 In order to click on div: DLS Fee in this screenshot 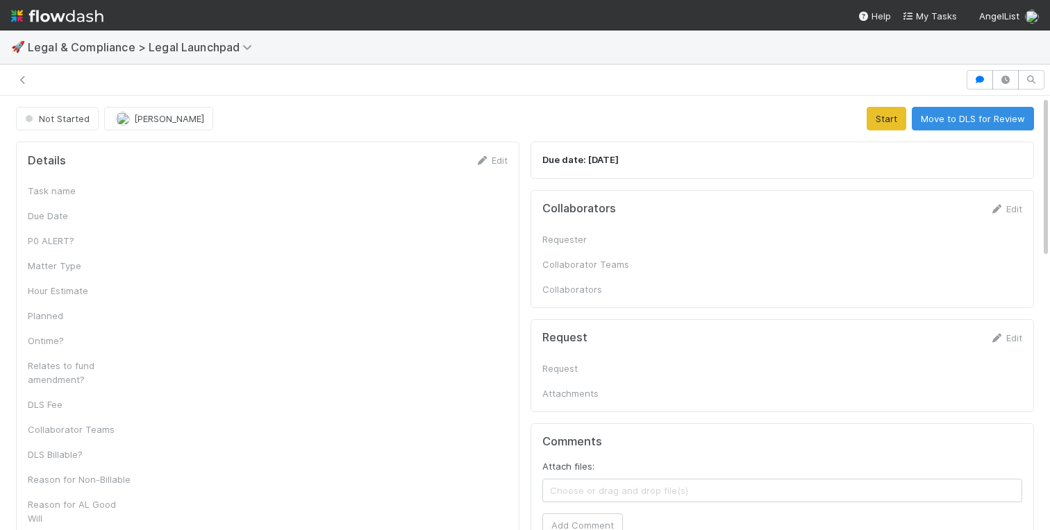, I will do `click(80, 405)`.